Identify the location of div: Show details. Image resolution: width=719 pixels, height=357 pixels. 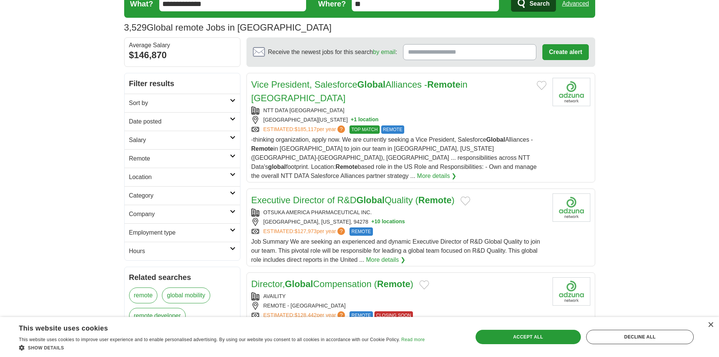
(222, 347).